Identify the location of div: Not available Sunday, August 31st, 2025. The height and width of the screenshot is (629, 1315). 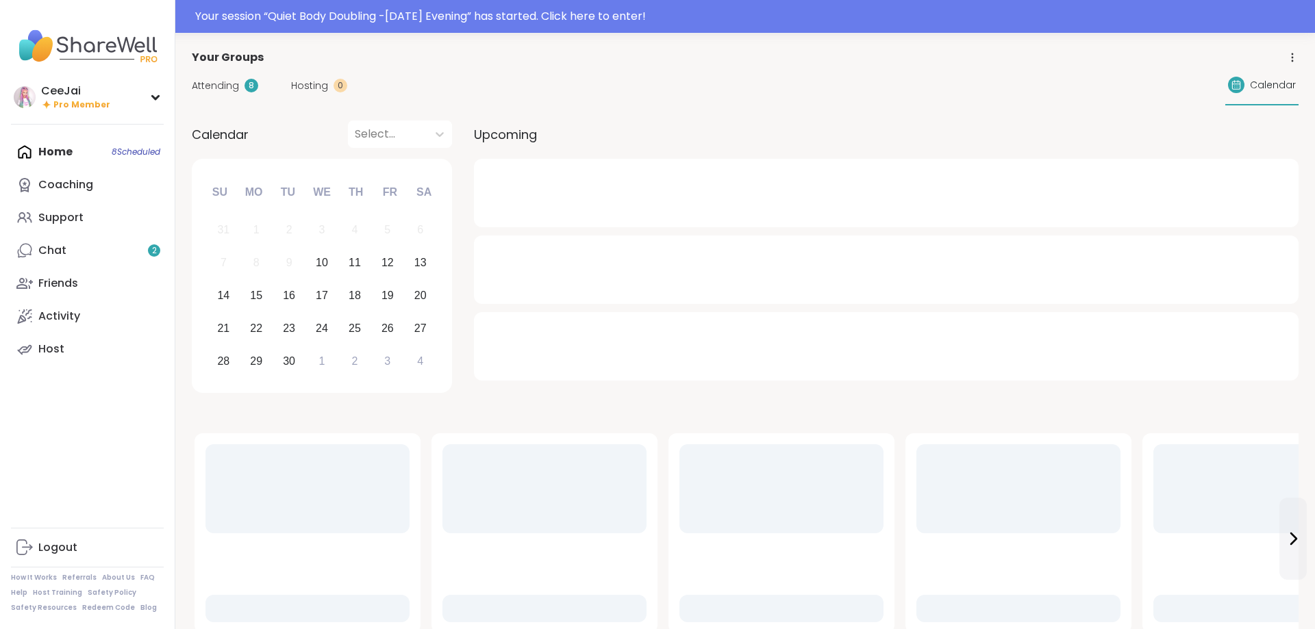
(223, 230).